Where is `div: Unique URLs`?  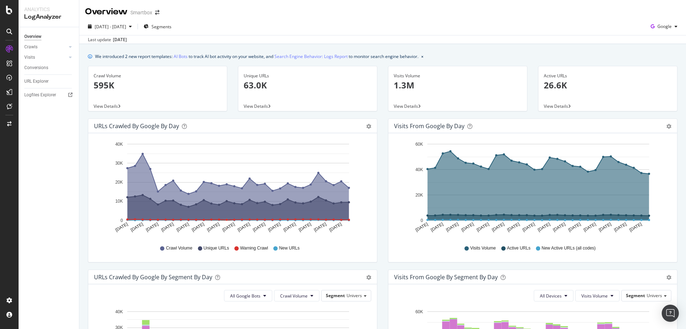 div: Unique URLs is located at coordinates (308, 76).